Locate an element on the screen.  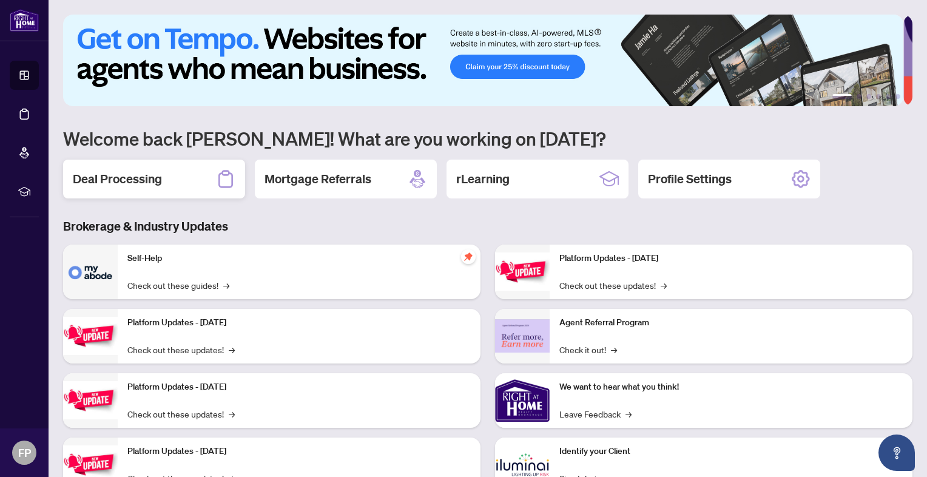
img: Self-Help is located at coordinates (90, 272).